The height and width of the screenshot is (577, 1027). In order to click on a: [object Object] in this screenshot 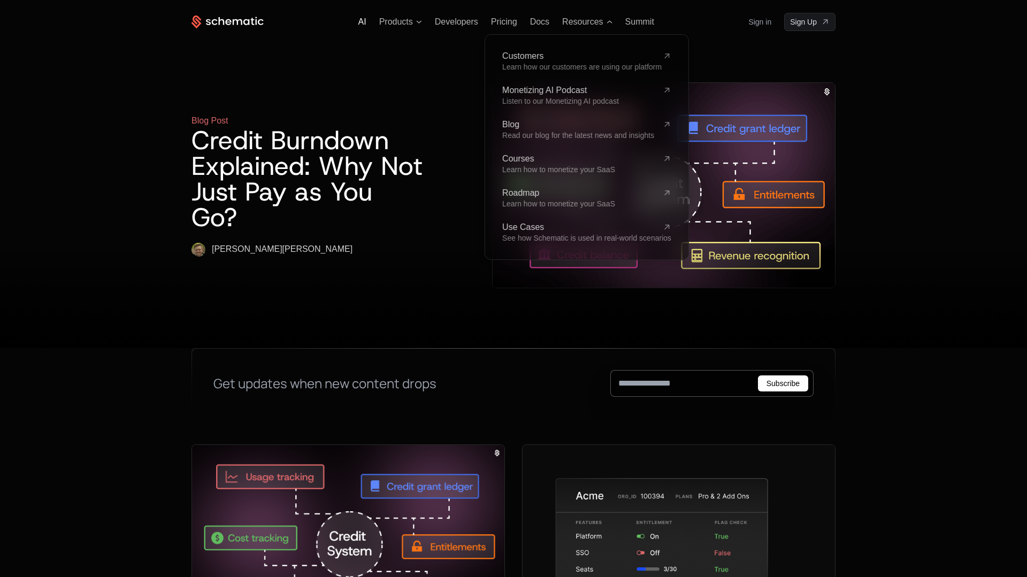, I will do `click(810, 22)`.